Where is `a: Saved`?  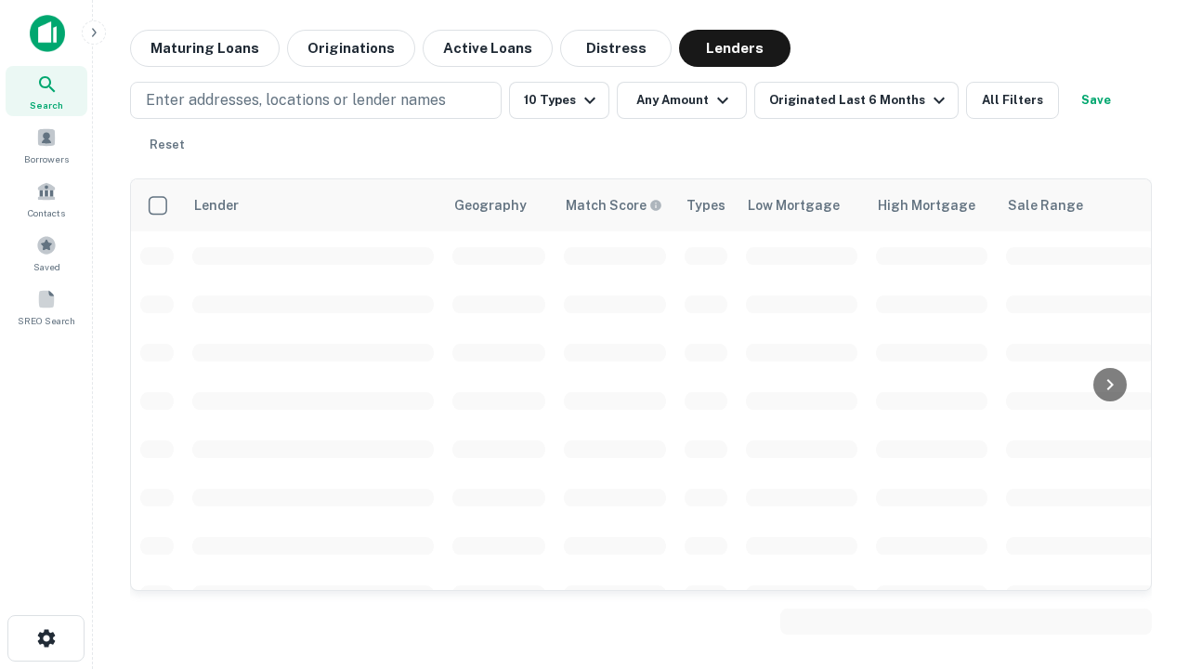
a: Saved is located at coordinates (46, 253).